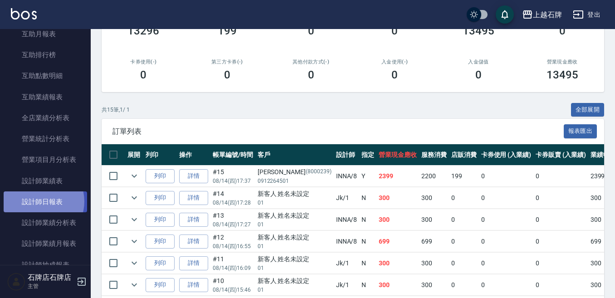  I want to click on h2: 入金儲值, so click(479, 62).